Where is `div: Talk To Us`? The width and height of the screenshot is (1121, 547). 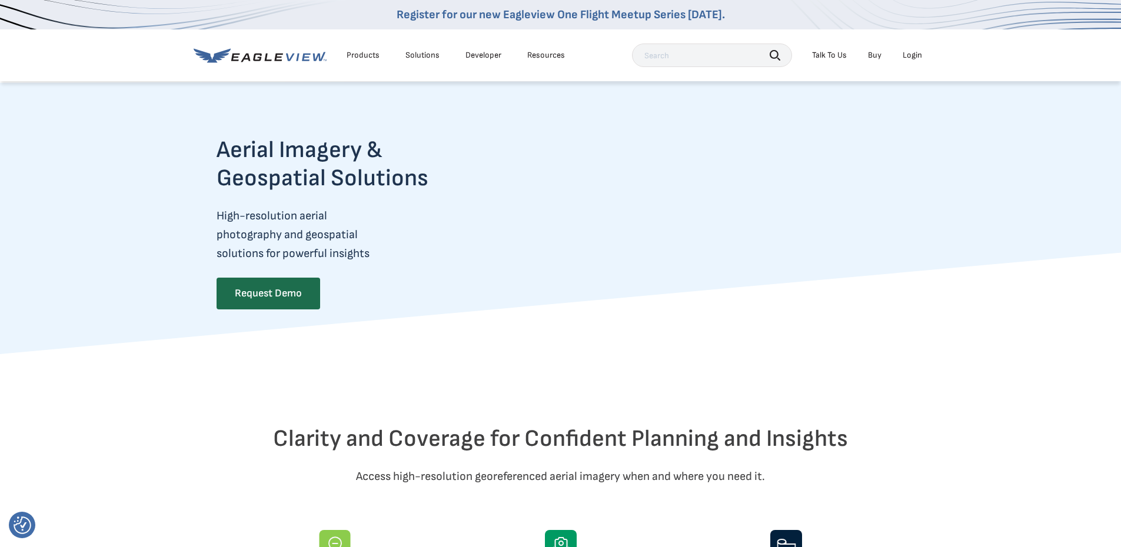
div: Talk To Us is located at coordinates (829, 55).